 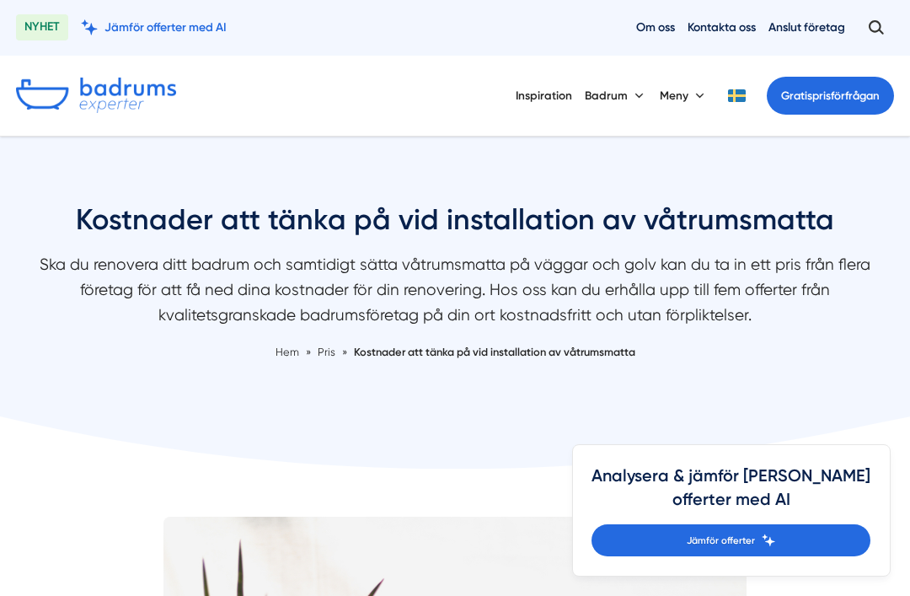 I want to click on a: Pris, so click(x=328, y=352).